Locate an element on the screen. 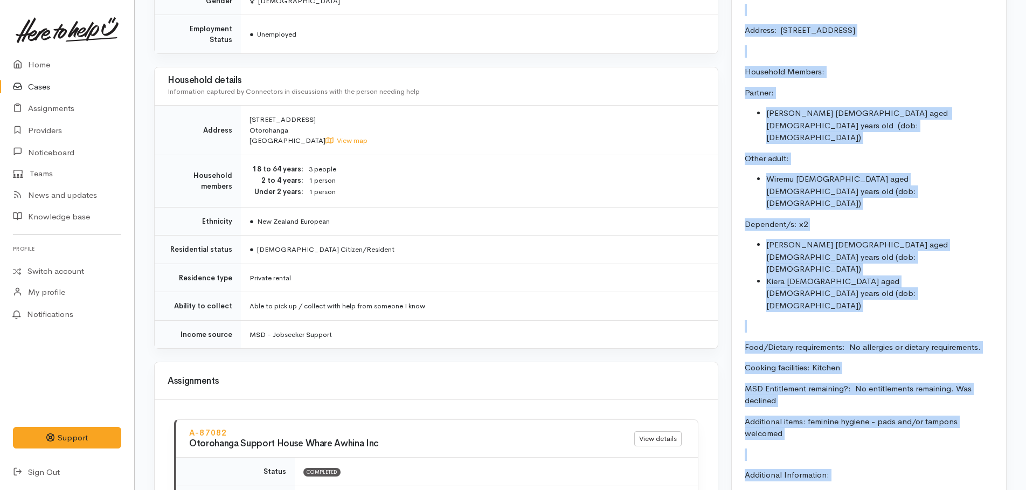 The height and width of the screenshot is (490, 1026). h3: Otorohanga Support House Whare Awhina Inc is located at coordinates (399, 443).